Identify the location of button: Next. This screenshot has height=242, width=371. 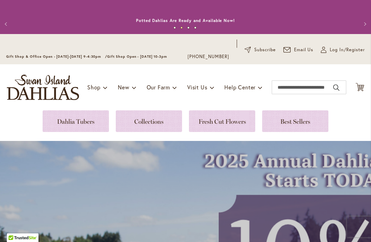
(364, 24).